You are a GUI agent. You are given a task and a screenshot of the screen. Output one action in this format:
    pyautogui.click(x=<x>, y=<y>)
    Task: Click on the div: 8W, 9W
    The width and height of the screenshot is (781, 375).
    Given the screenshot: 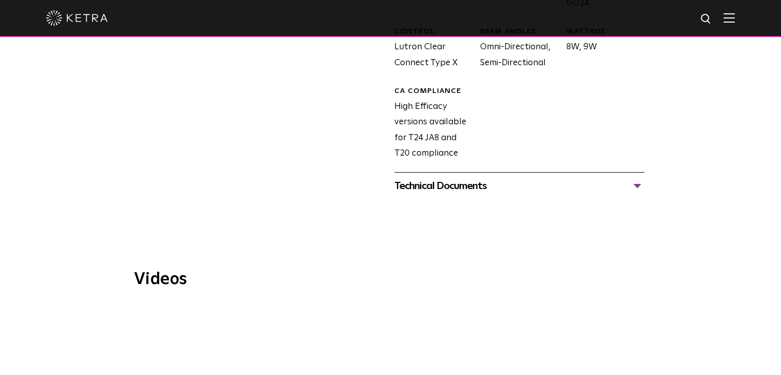 What is the action you would take?
    pyautogui.click(x=601, y=49)
    